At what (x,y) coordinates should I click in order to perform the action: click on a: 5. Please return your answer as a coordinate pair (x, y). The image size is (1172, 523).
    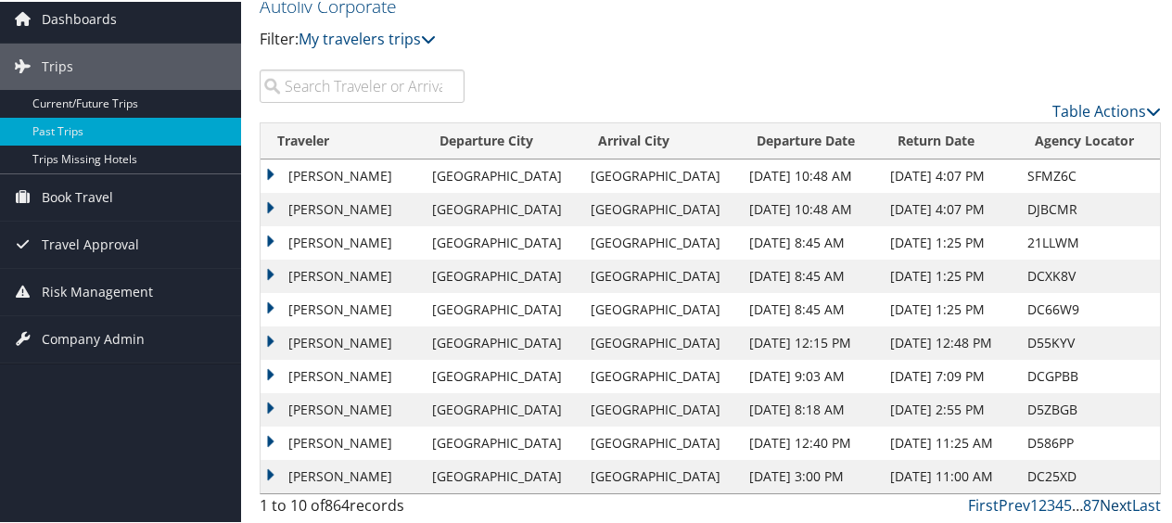
    Looking at the image, I should click on (1067, 503).